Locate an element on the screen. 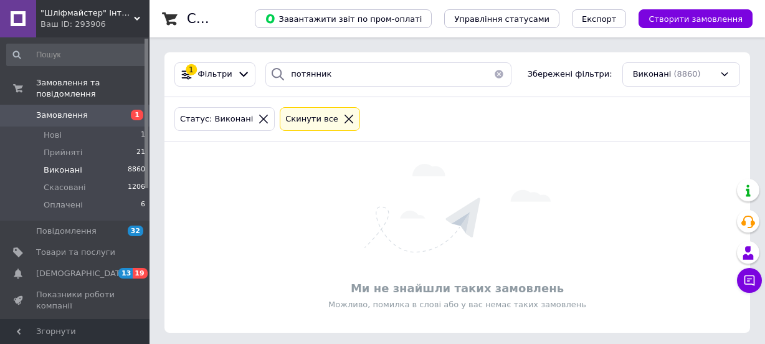  span: Збережені фільтри: is located at coordinates (570, 74).